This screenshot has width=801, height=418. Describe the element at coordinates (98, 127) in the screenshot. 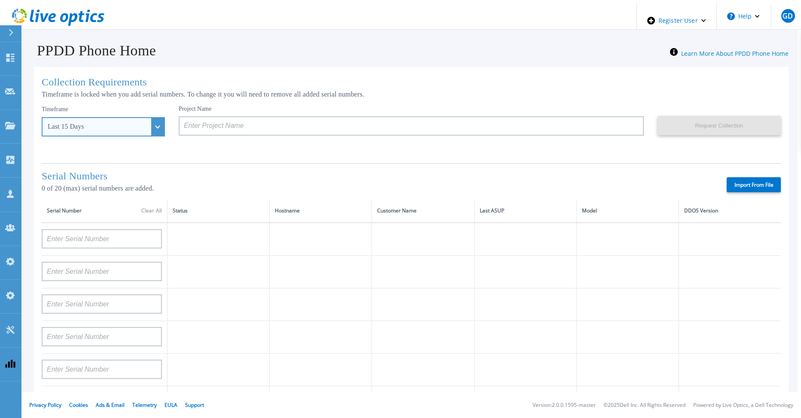

I see `div: Last 15 Days` at that location.